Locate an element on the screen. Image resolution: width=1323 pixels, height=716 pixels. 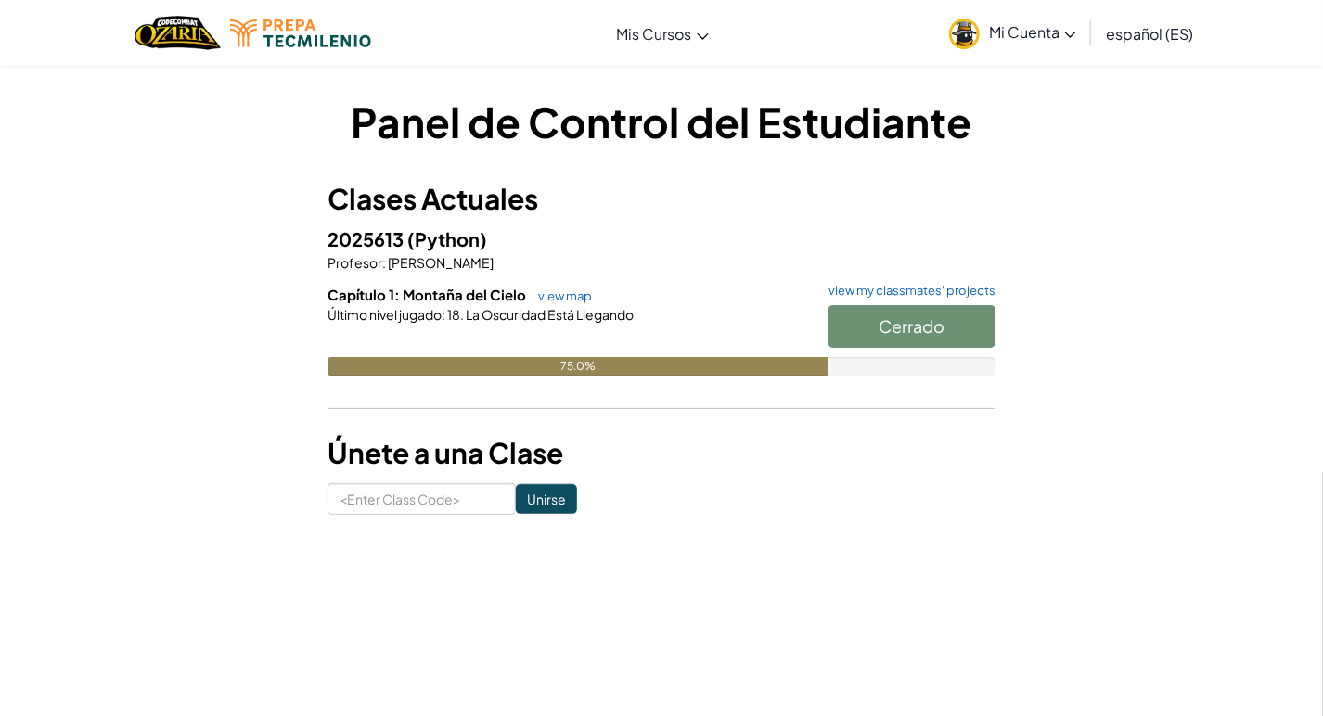
a: Ozaria by CodeCombat logo is located at coordinates (177, 32).